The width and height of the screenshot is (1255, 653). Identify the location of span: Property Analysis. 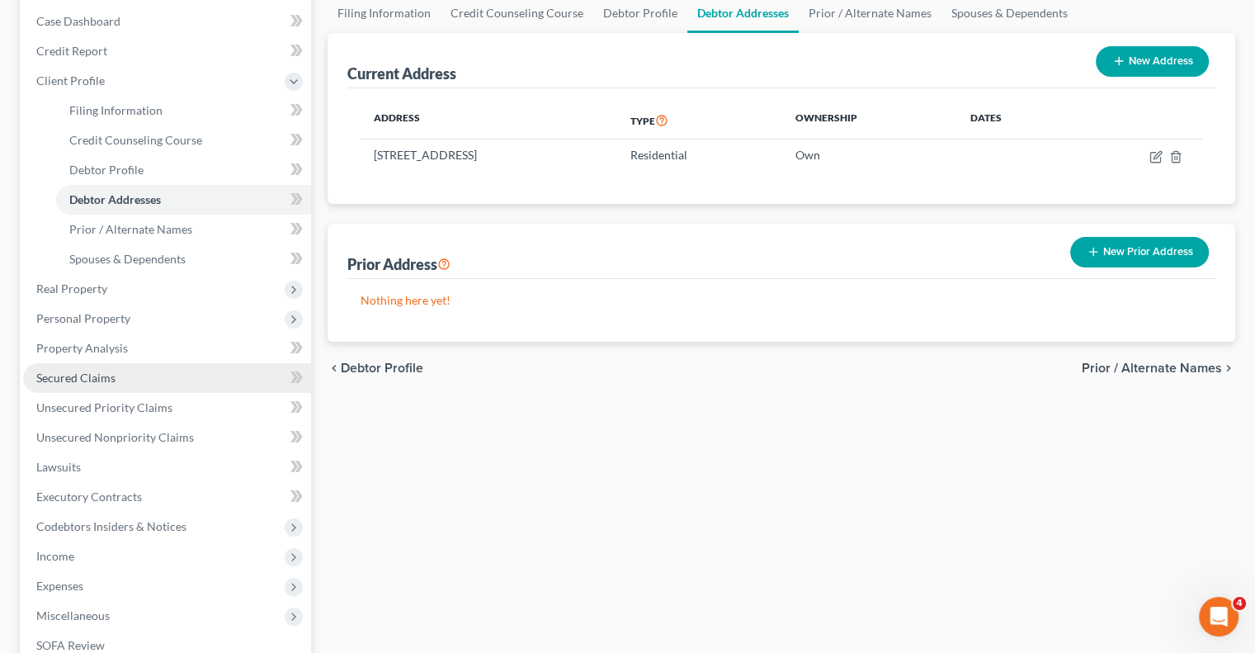
(82, 347).